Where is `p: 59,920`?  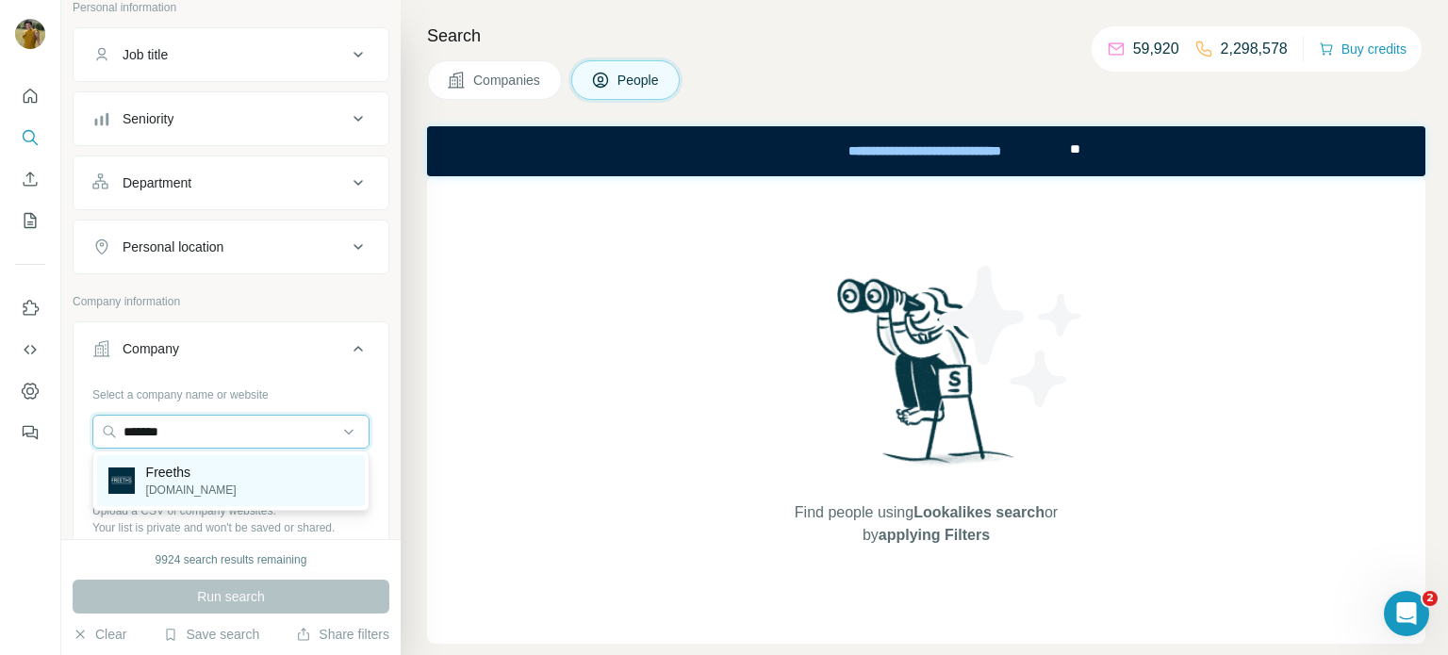
p: 59,920 is located at coordinates (1156, 49).